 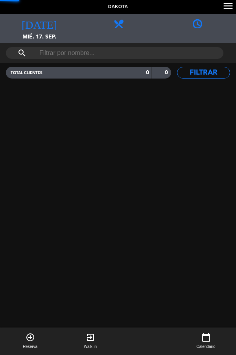 What do you see at coordinates (22, 53) in the screenshot?
I see `i: search` at bounding box center [22, 53].